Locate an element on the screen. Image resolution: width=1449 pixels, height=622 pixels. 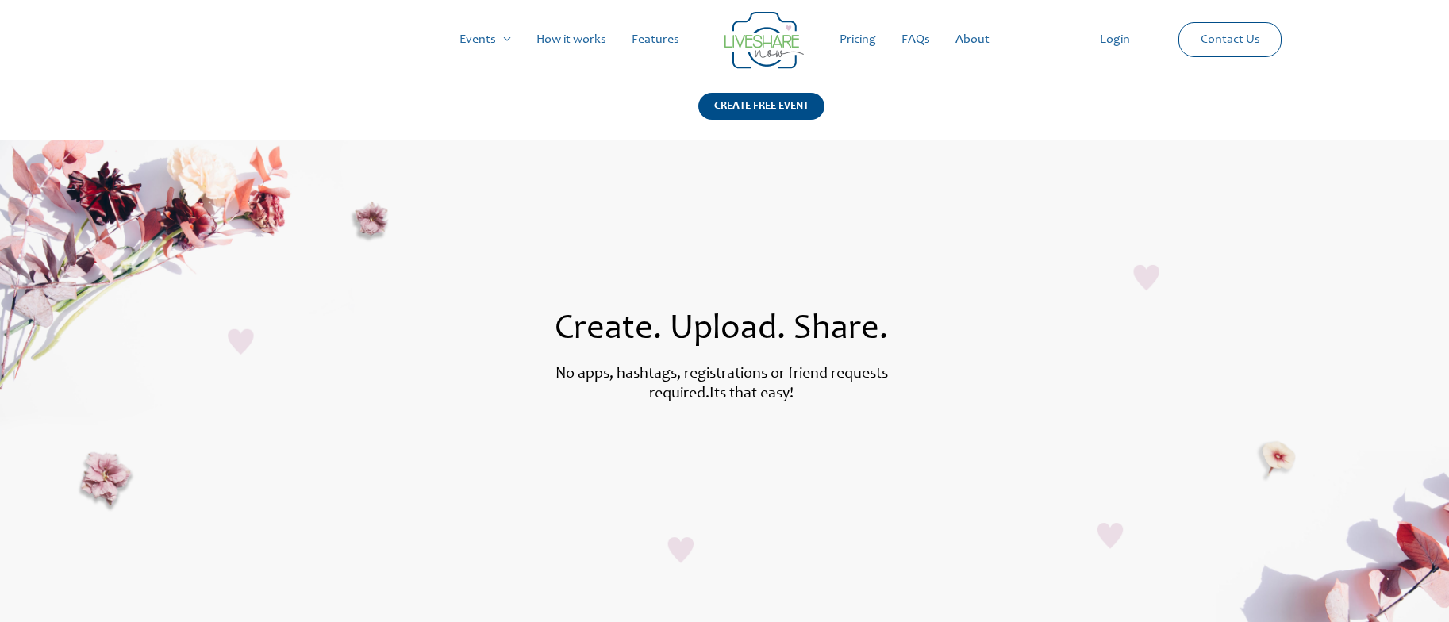
label: No apps, hashtags, registrations or friend requests required. is located at coordinates (721, 384).